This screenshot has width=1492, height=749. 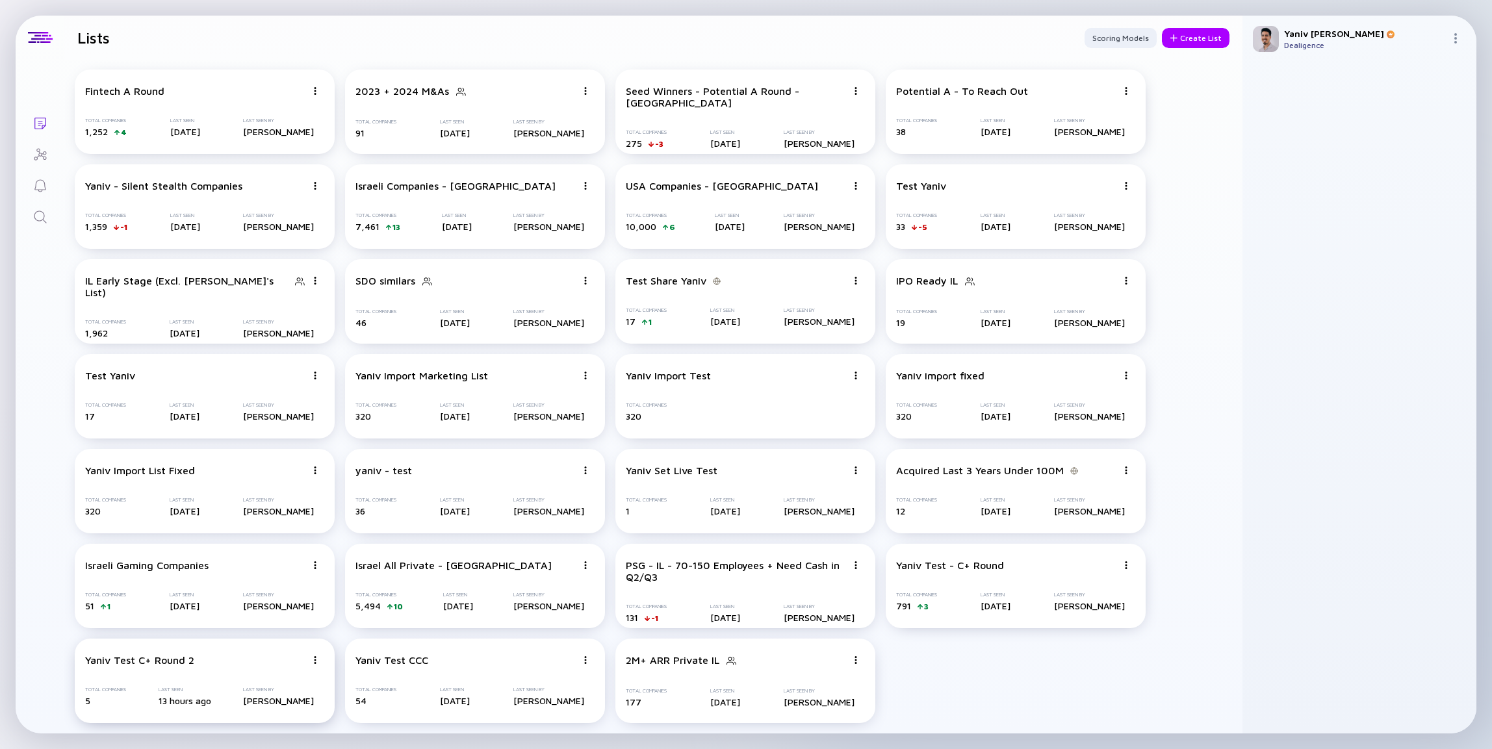 I want to click on span: 33, so click(x=901, y=226).